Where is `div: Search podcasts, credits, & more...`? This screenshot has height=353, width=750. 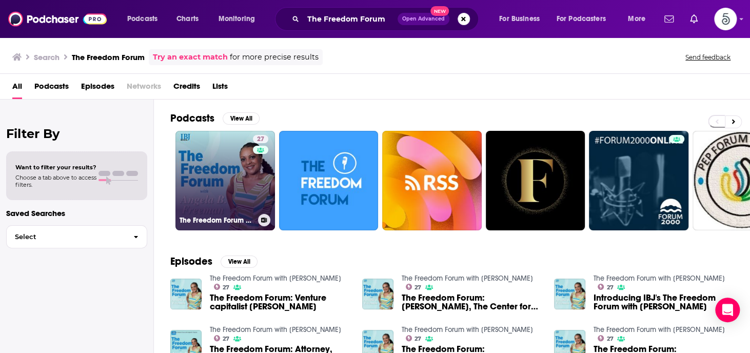 div: Search podcasts, credits, & more... is located at coordinates (386, 19).